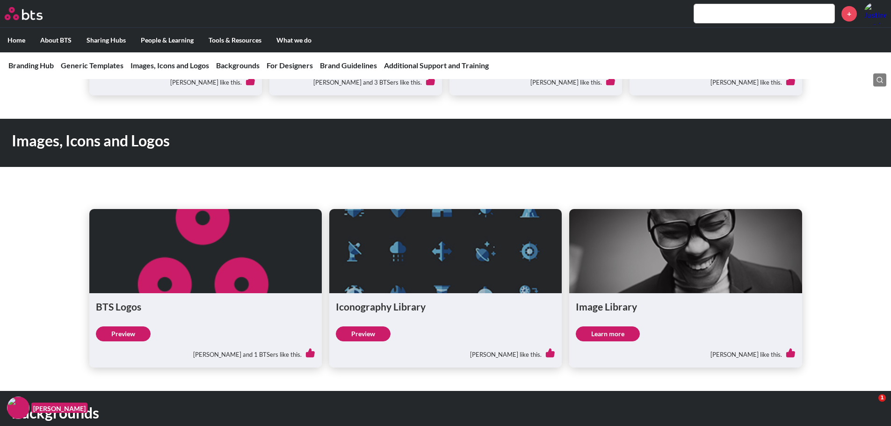  I want to click on h1: Iconography Library, so click(445, 306).